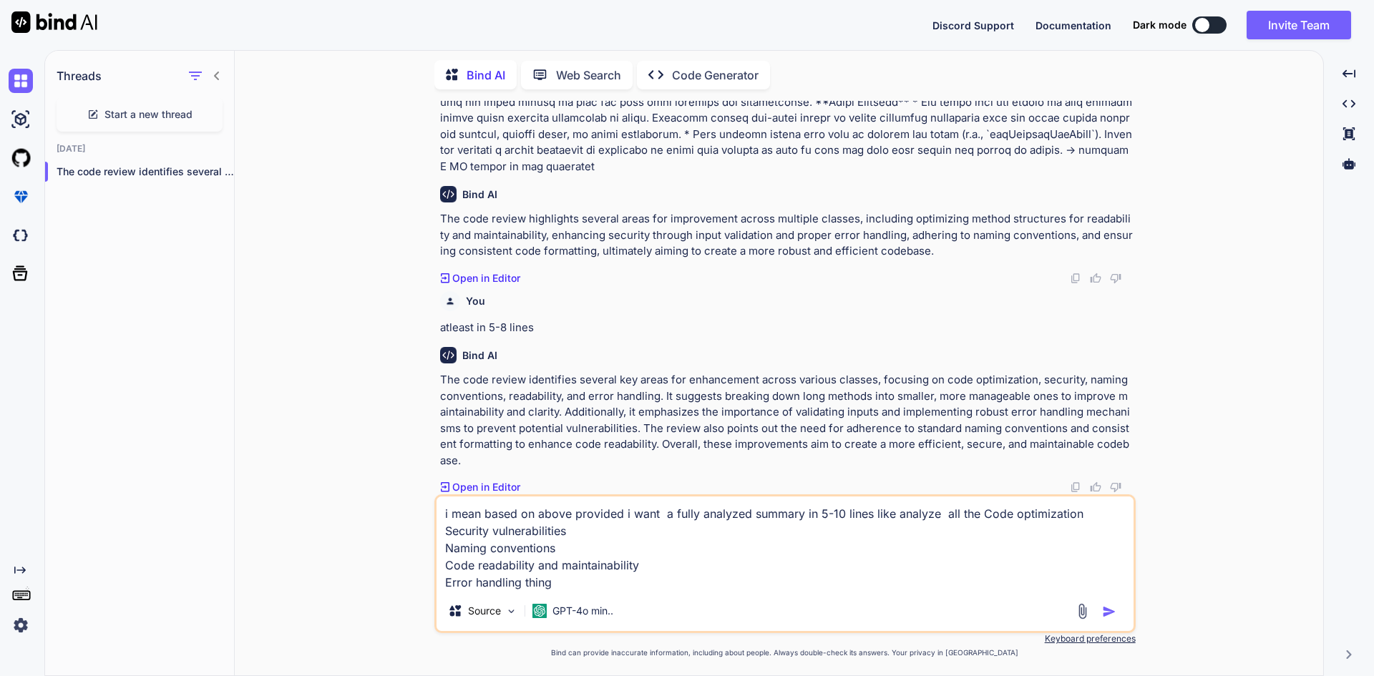  Describe the element at coordinates (485, 611) in the screenshot. I see `p: Source` at that location.